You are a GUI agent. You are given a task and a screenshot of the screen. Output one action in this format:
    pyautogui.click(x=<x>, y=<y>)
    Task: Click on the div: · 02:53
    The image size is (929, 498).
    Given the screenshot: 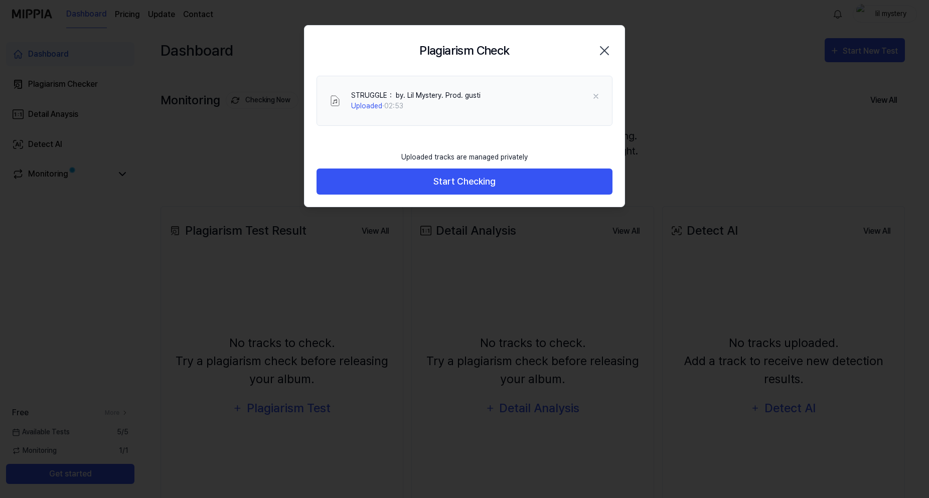 What is the action you would take?
    pyautogui.click(x=416, y=106)
    